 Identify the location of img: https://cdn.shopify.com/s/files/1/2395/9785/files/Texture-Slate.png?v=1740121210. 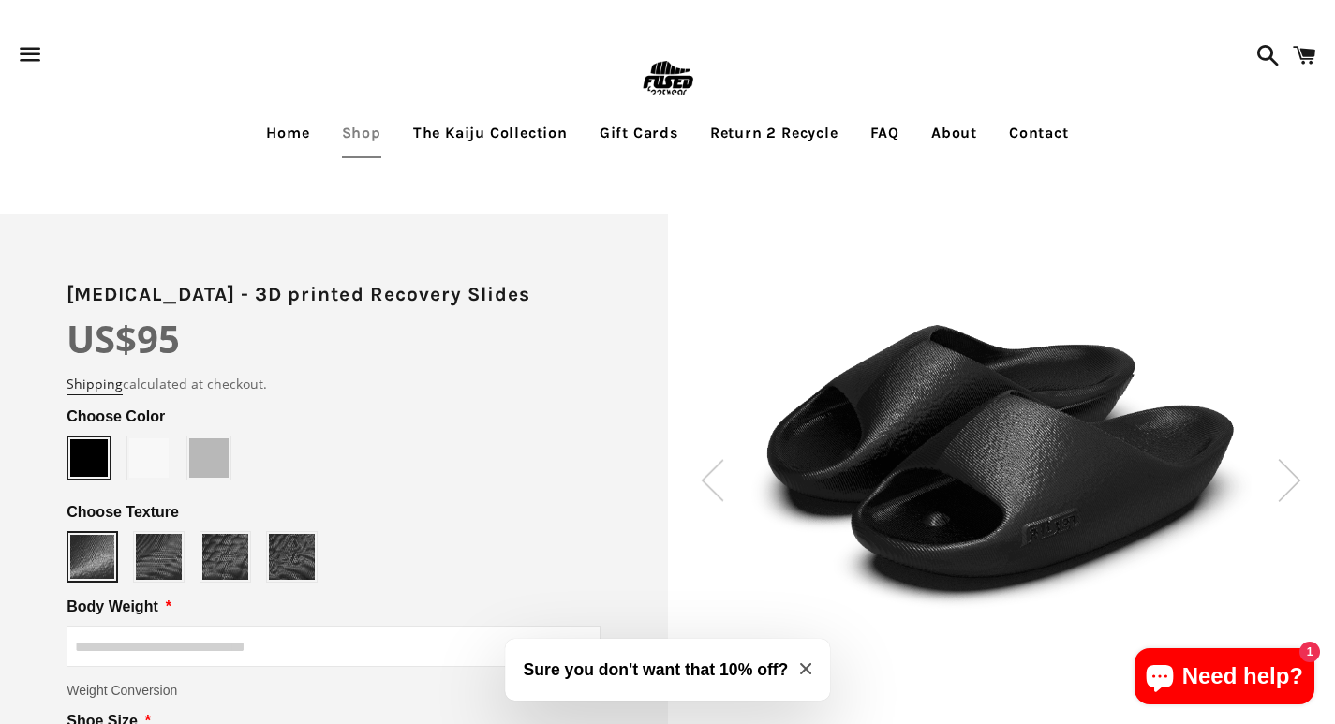
(92, 556).